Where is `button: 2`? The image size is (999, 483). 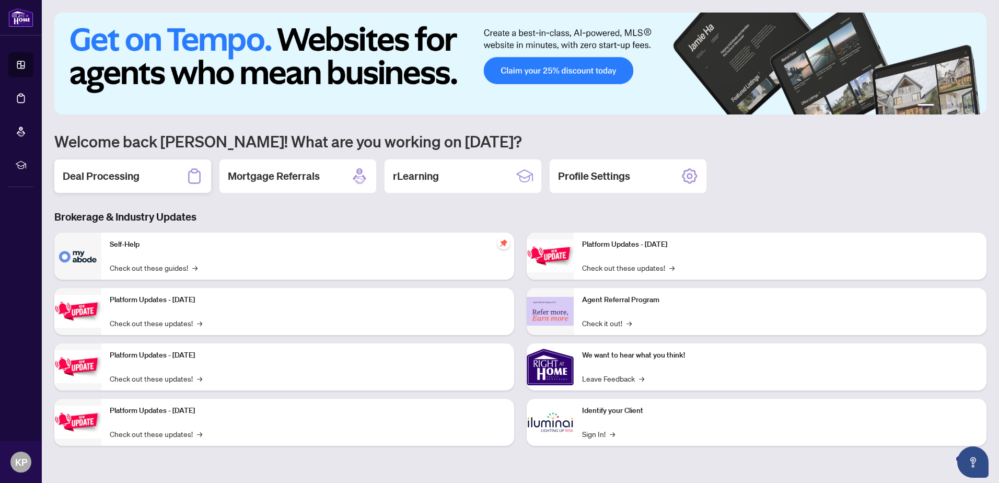 button: 2 is located at coordinates (940, 106).